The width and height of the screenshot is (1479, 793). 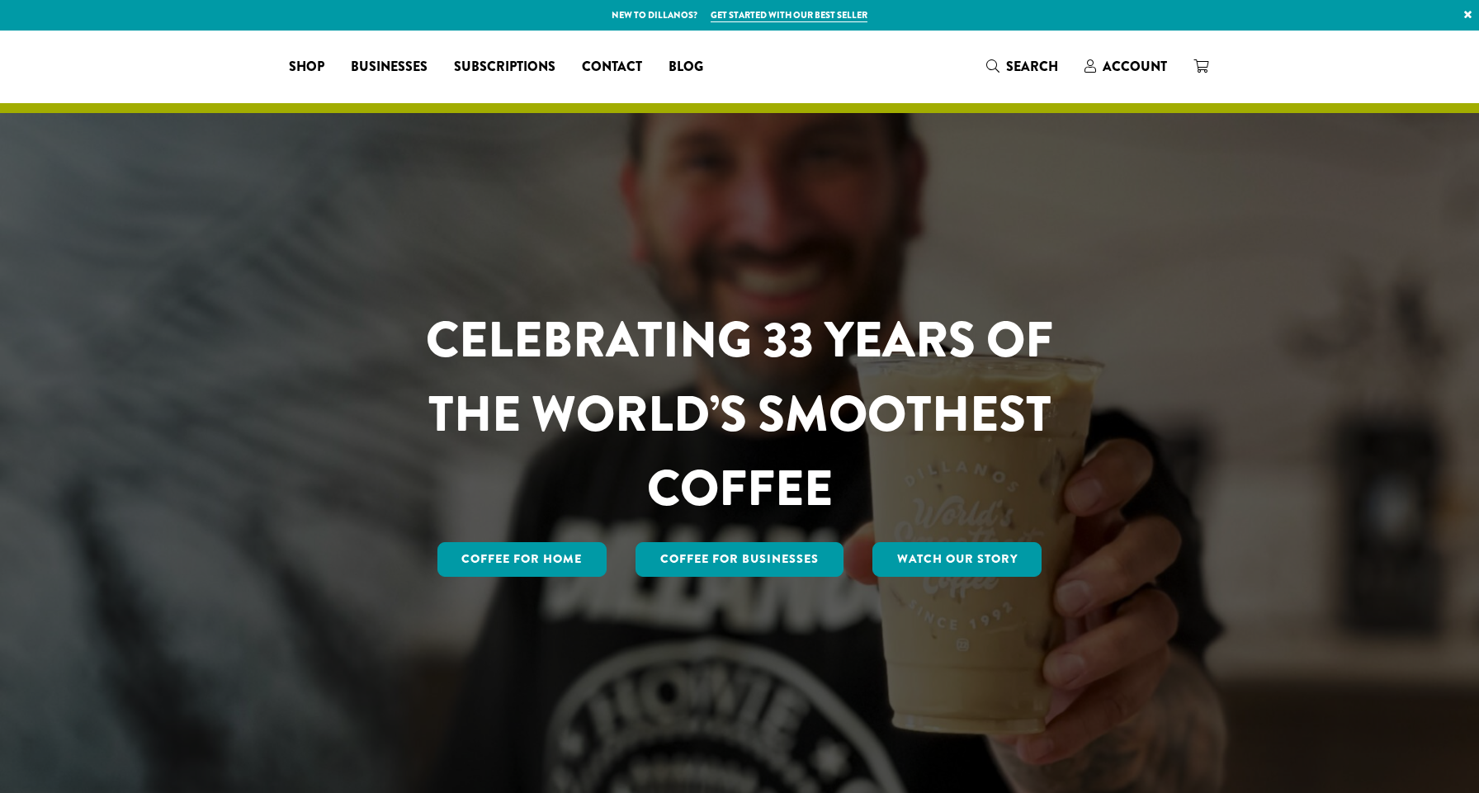 What do you see at coordinates (523, 560) in the screenshot?
I see `a: Coffee for Home` at bounding box center [523, 560].